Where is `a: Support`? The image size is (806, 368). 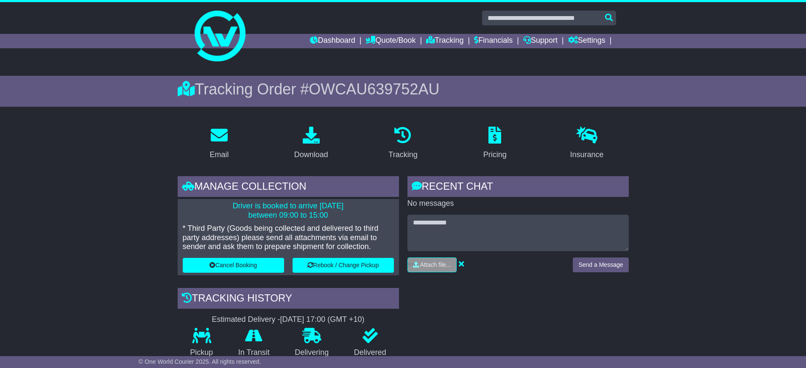
a: Support is located at coordinates (540, 41).